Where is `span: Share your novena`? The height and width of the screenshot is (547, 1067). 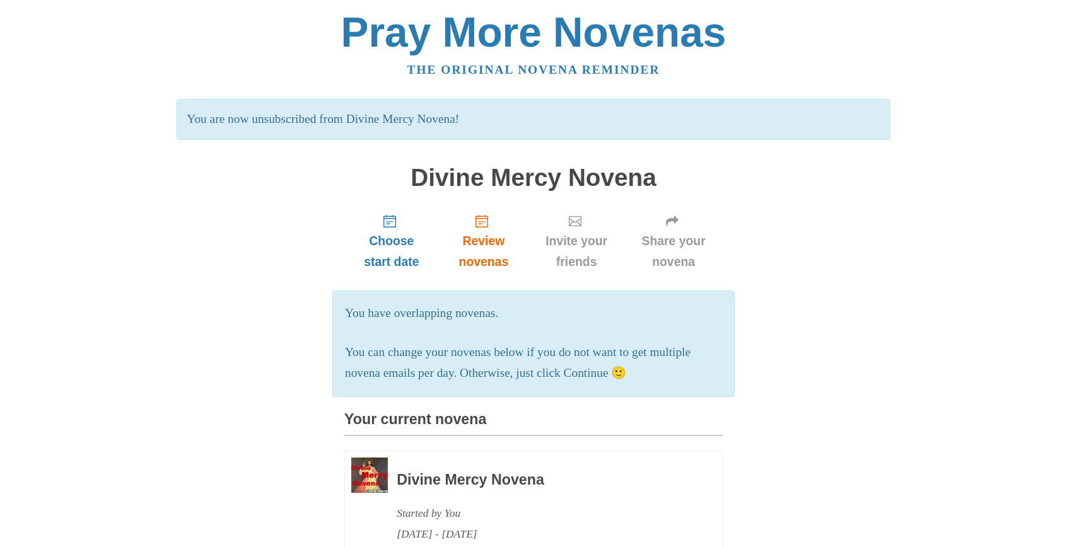
span: Share your novena is located at coordinates (673, 252).